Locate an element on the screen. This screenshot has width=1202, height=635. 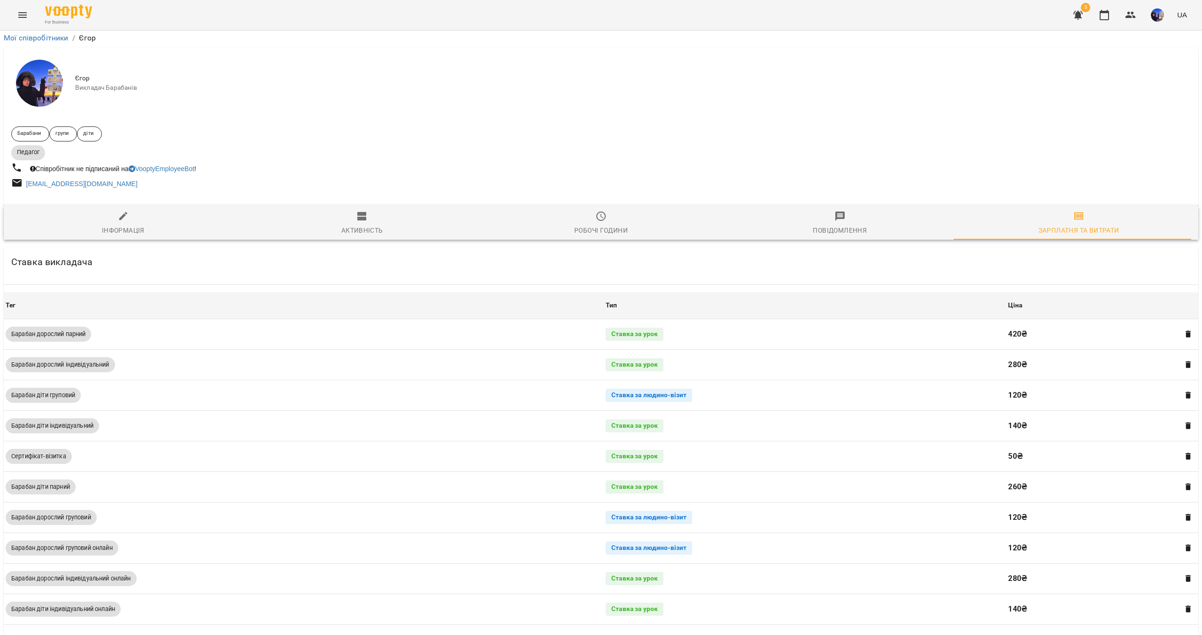
img: 697e48797de441964643b5c5372ef29d.jpg is located at coordinates (1158, 15).